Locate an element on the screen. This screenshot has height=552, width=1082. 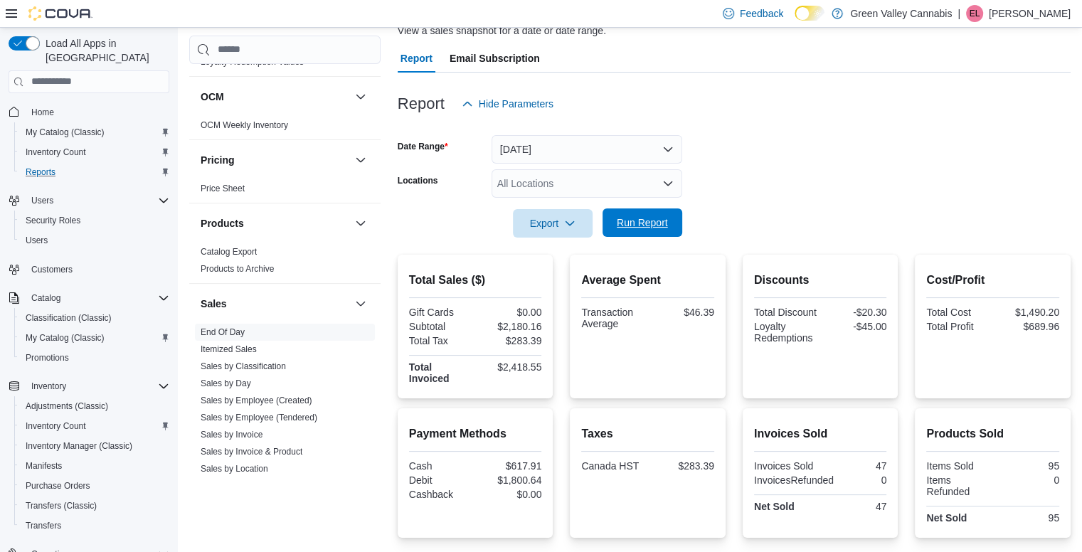
button: Sales is located at coordinates (275, 304).